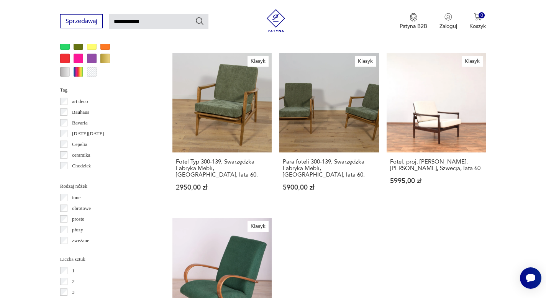 This screenshot has width=546, height=298. Describe the element at coordinates (76, 198) in the screenshot. I see `p: inne` at that location.